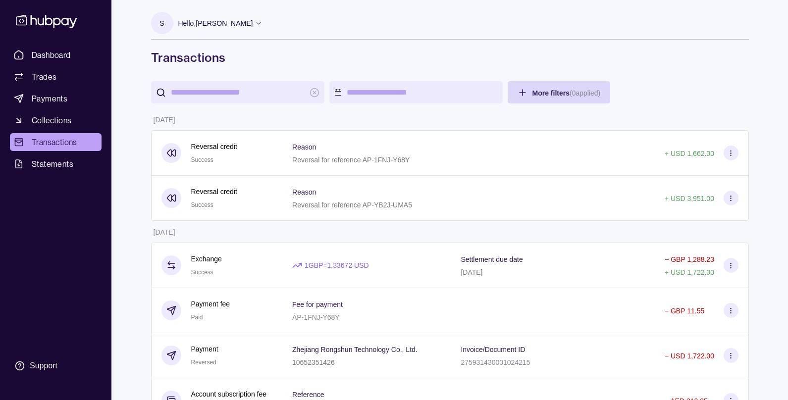 This screenshot has height=400, width=788. I want to click on a: Support, so click(55, 366).